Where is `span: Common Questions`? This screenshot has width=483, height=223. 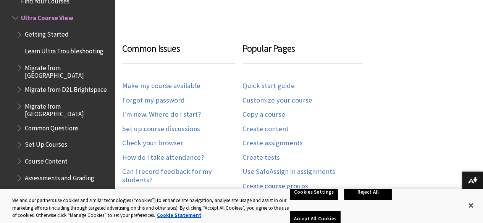
span: Common Questions is located at coordinates (52, 127).